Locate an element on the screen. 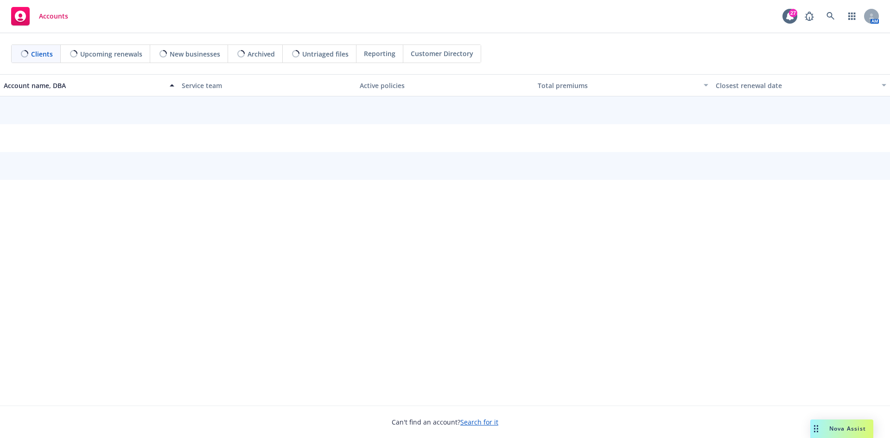 The width and height of the screenshot is (890, 438). span: Archived is located at coordinates (261, 54).